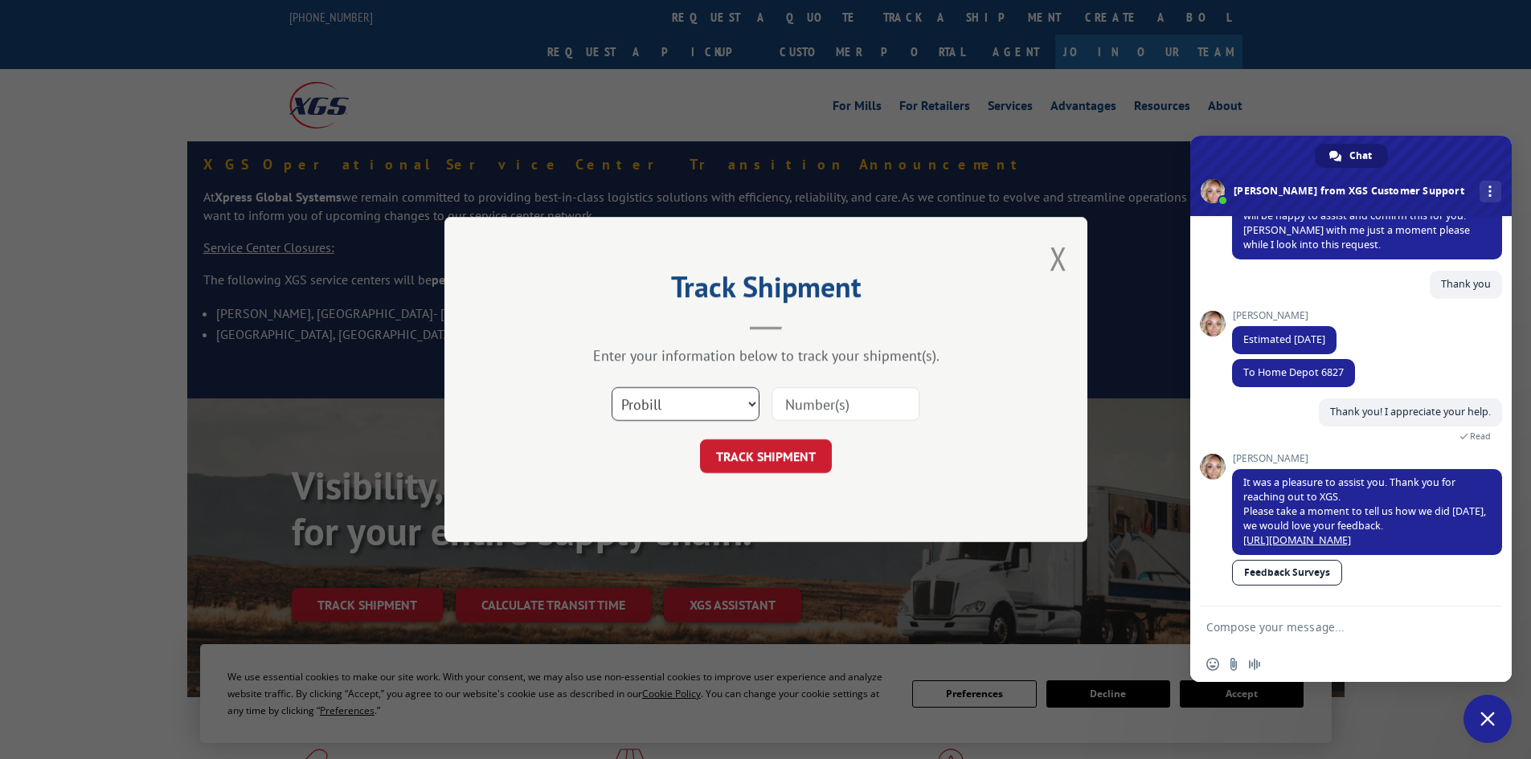  I want to click on span: Read, so click(1480, 436).